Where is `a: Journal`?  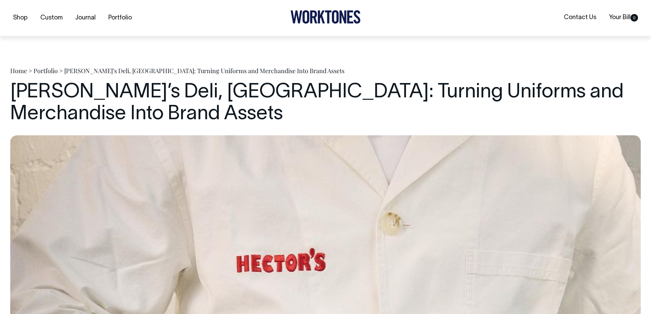
a: Journal is located at coordinates (85, 18).